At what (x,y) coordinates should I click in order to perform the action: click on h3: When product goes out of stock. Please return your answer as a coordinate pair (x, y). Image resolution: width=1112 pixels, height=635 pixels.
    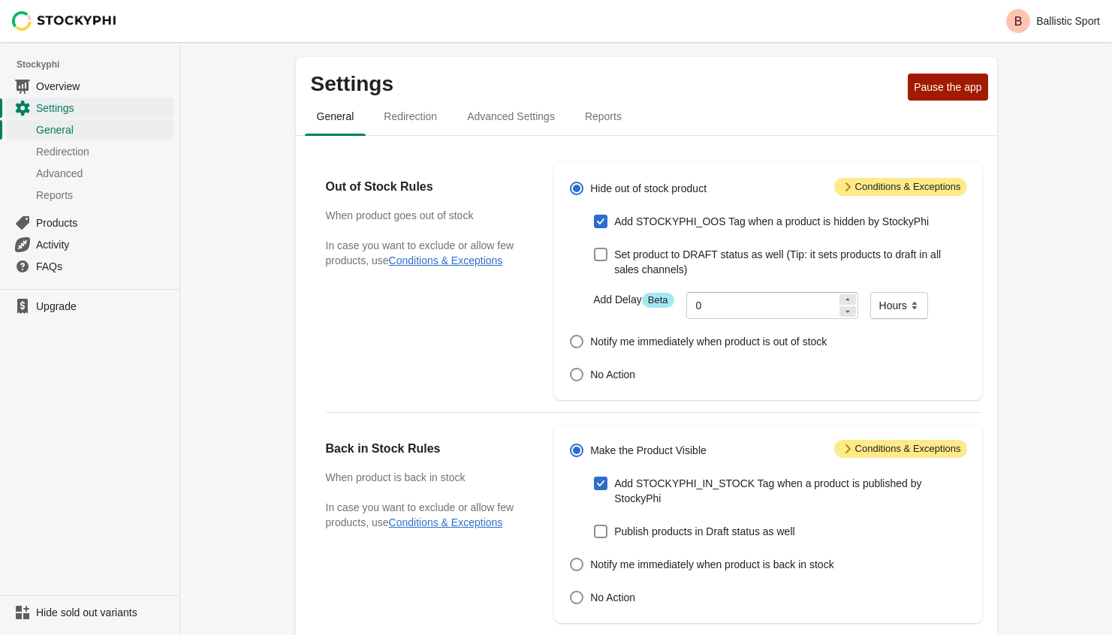
    Looking at the image, I should click on (425, 216).